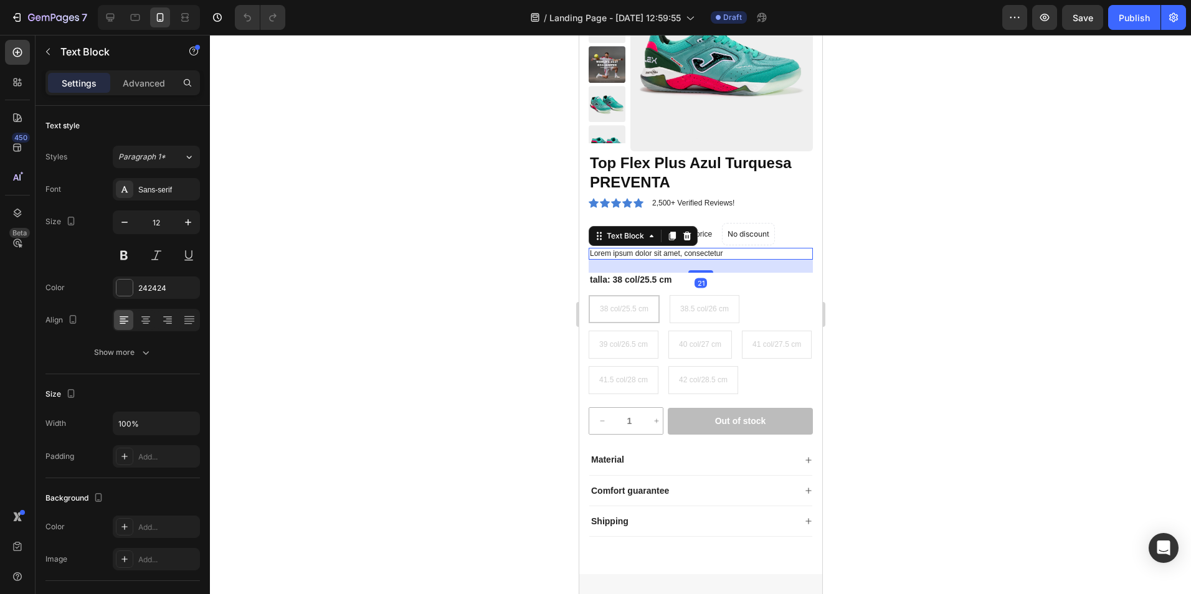 Image resolution: width=1191 pixels, height=594 pixels. I want to click on p: Material, so click(28, 425).